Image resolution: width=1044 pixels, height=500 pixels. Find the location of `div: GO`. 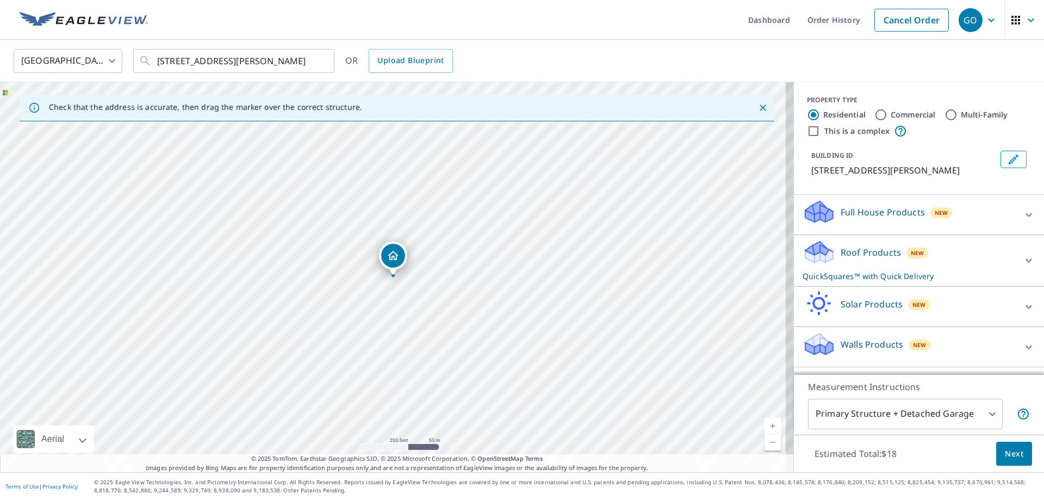

div: GO is located at coordinates (971, 20).